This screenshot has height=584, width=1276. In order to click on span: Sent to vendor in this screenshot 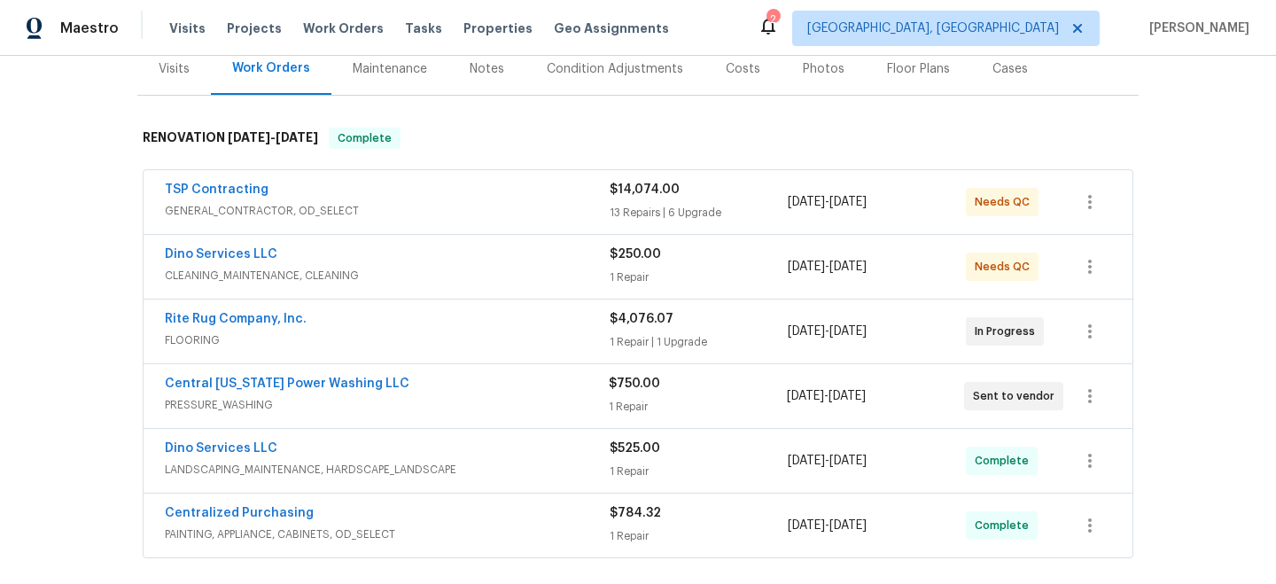, I will do `click(1017, 396)`.